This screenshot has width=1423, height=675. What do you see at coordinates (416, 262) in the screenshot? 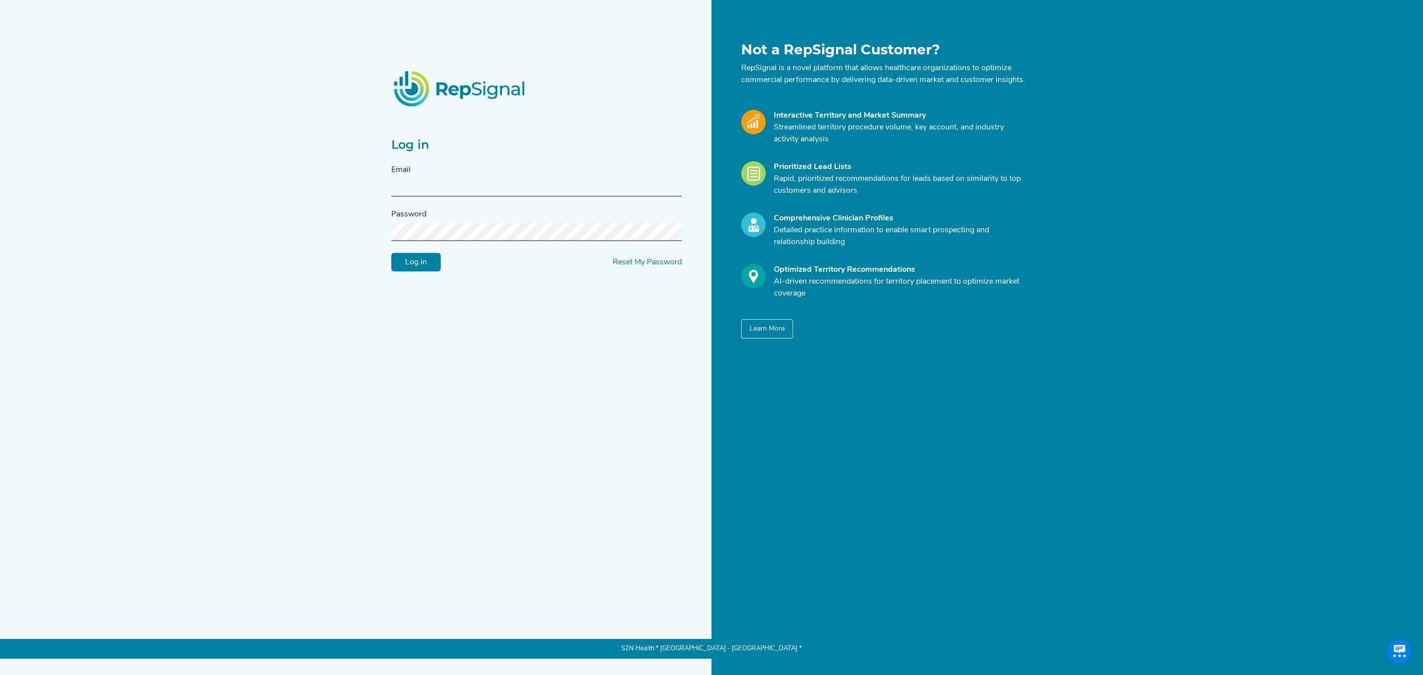
I see `input: Log in` at bounding box center [416, 262].